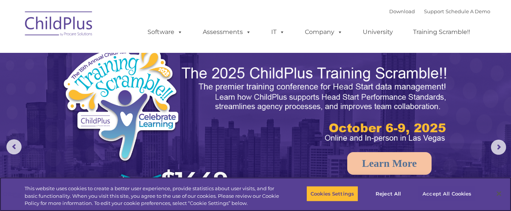 The height and width of the screenshot is (211, 511). What do you see at coordinates (332, 194) in the screenshot?
I see `button: Cookies Settings` at bounding box center [332, 194].